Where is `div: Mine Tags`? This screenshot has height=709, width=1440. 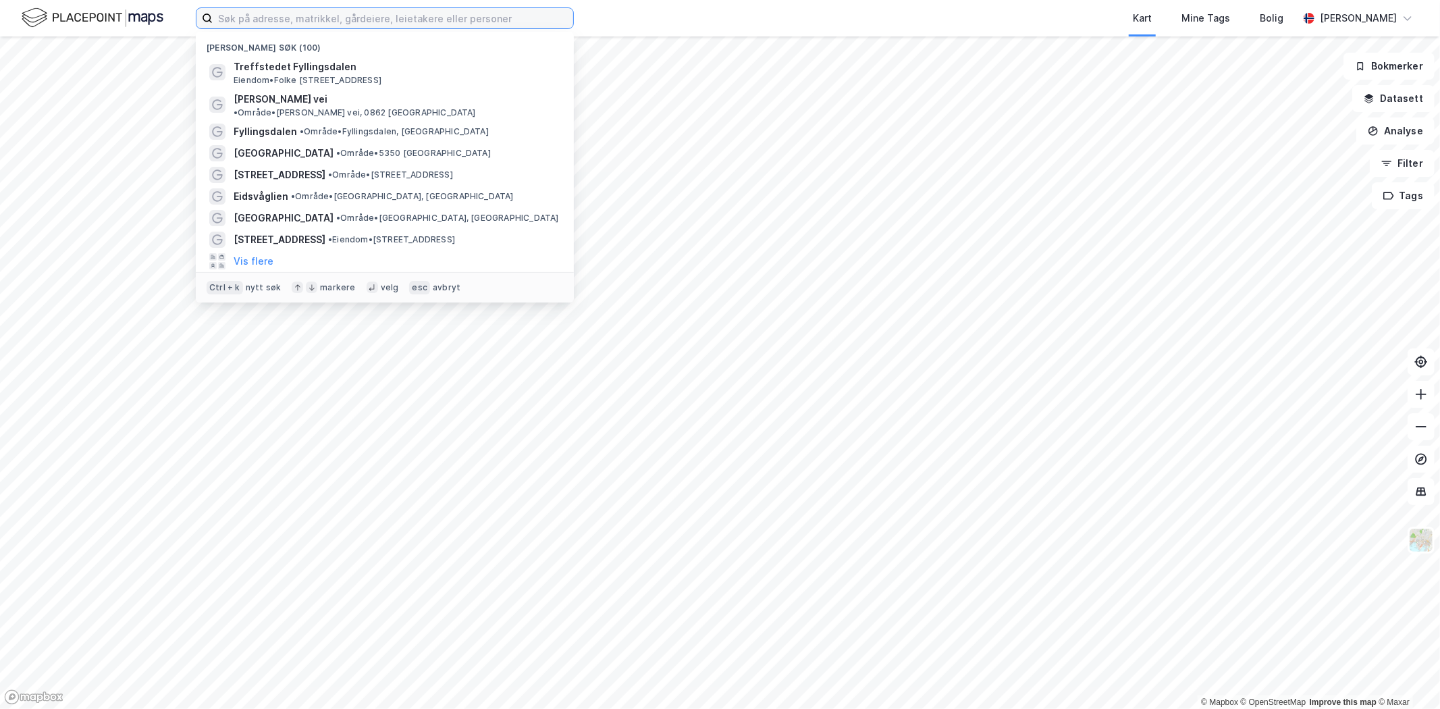
div: Mine Tags is located at coordinates (1205, 18).